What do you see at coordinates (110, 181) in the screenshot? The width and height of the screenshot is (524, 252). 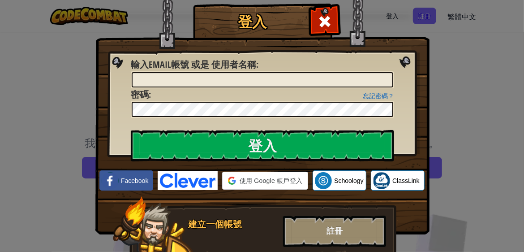 I see `img: facebook_small.png` at bounding box center [110, 181].